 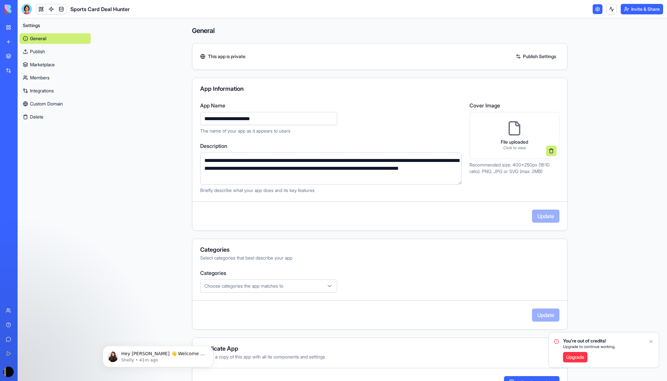 What do you see at coordinates (55, 65) in the screenshot?
I see `a: Marketplace` at bounding box center [55, 65].